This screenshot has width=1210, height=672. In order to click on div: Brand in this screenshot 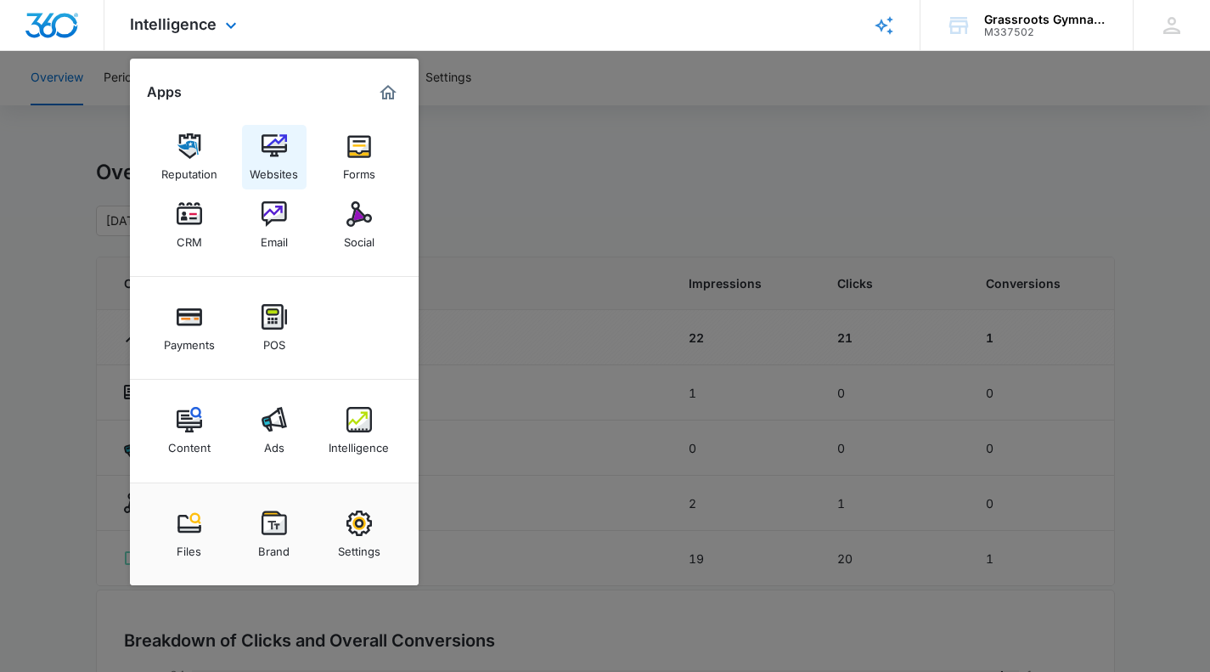, I will do `click(274, 547)`.